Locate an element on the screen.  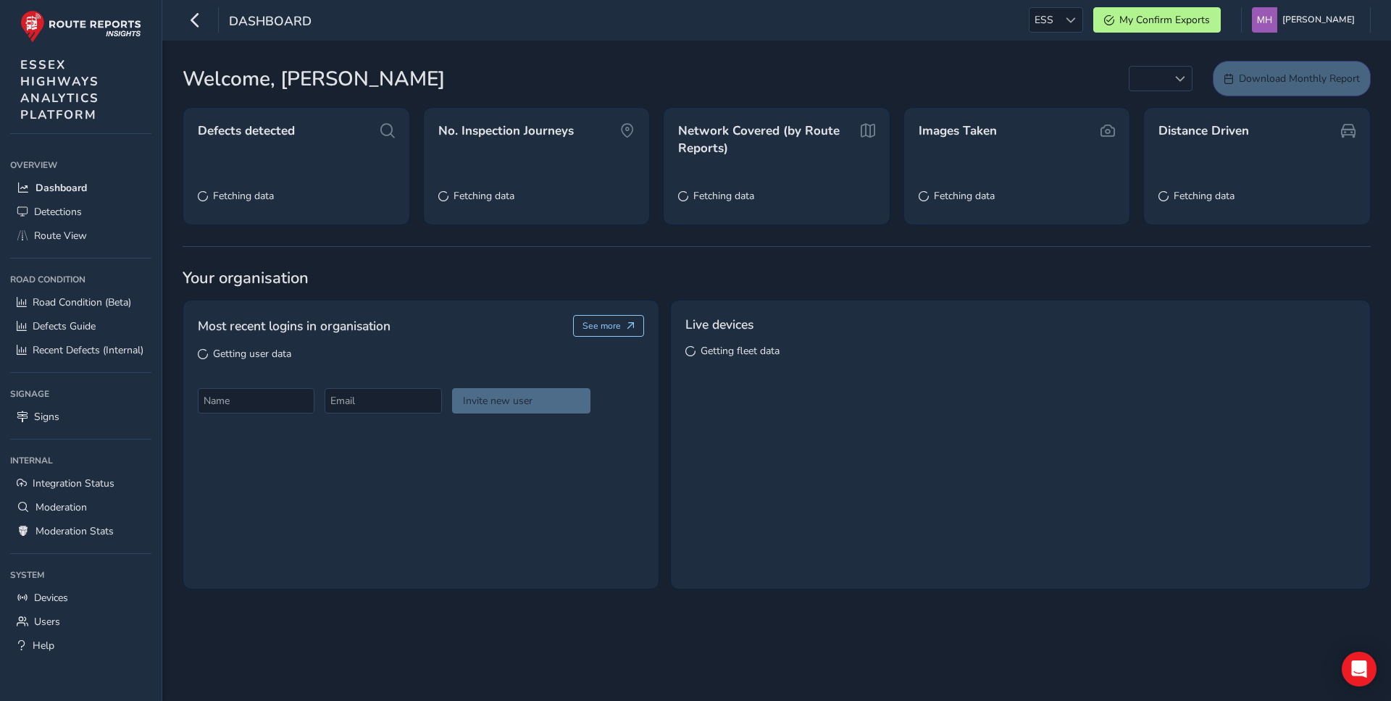
span: Detections is located at coordinates (58, 212).